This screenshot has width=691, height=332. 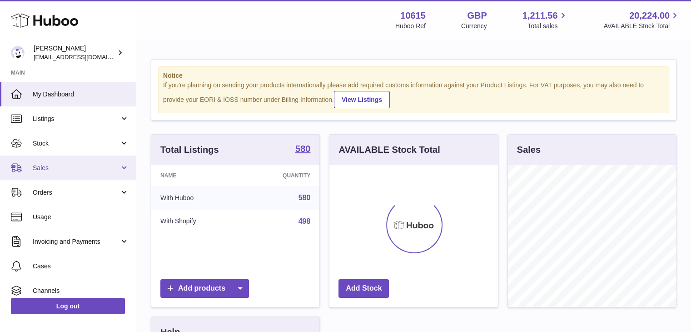 What do you see at coordinates (305, 221) in the screenshot?
I see `a: 498` at bounding box center [305, 221].